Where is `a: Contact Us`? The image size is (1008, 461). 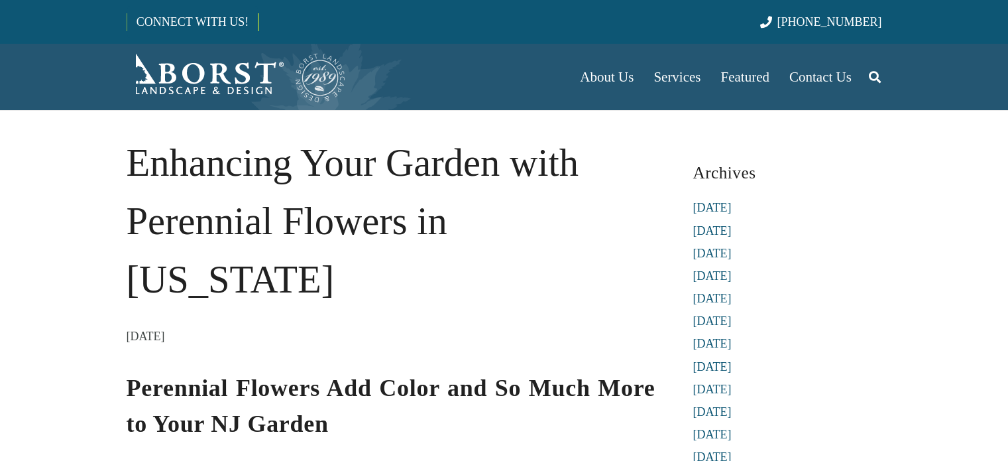 a: Contact Us is located at coordinates (821, 77).